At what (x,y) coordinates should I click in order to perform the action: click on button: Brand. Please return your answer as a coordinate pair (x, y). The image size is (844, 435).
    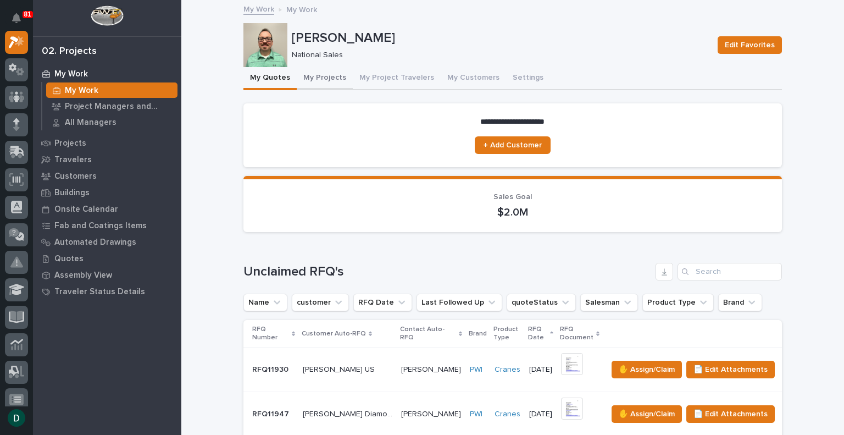
    Looking at the image, I should click on (740, 302).